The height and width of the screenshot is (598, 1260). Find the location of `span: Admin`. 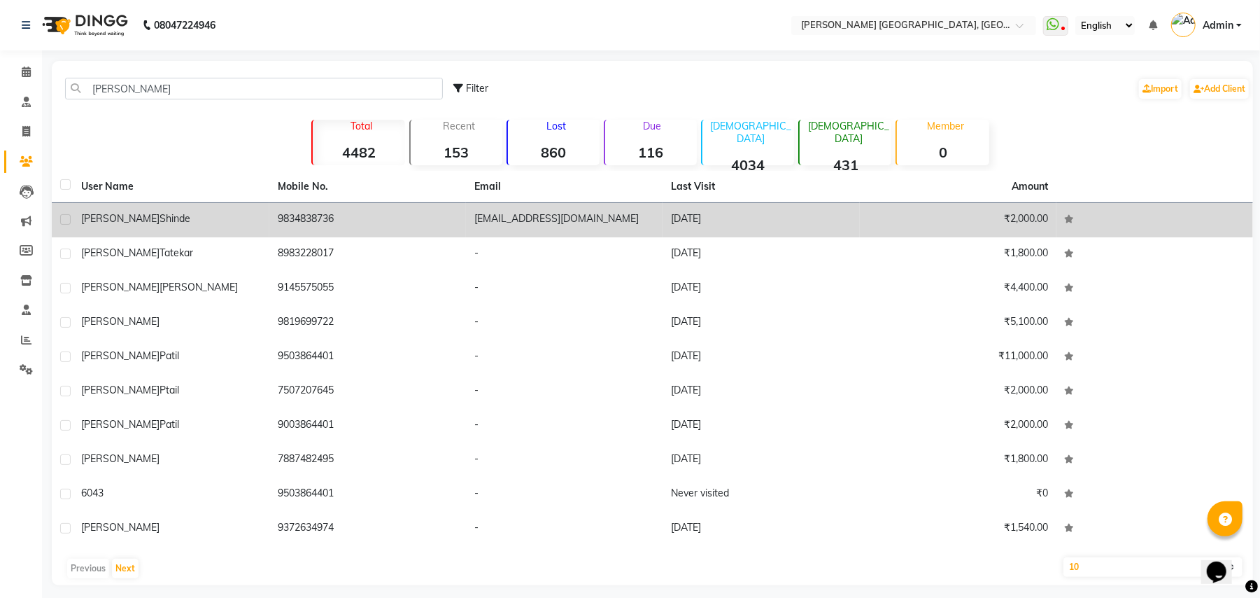

span: Admin is located at coordinates (1218, 25).